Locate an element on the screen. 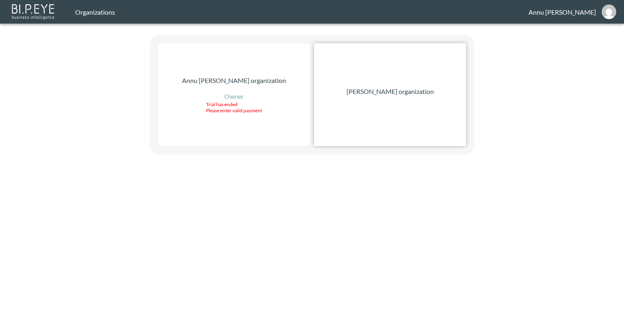  p: Owner is located at coordinates (234, 96).